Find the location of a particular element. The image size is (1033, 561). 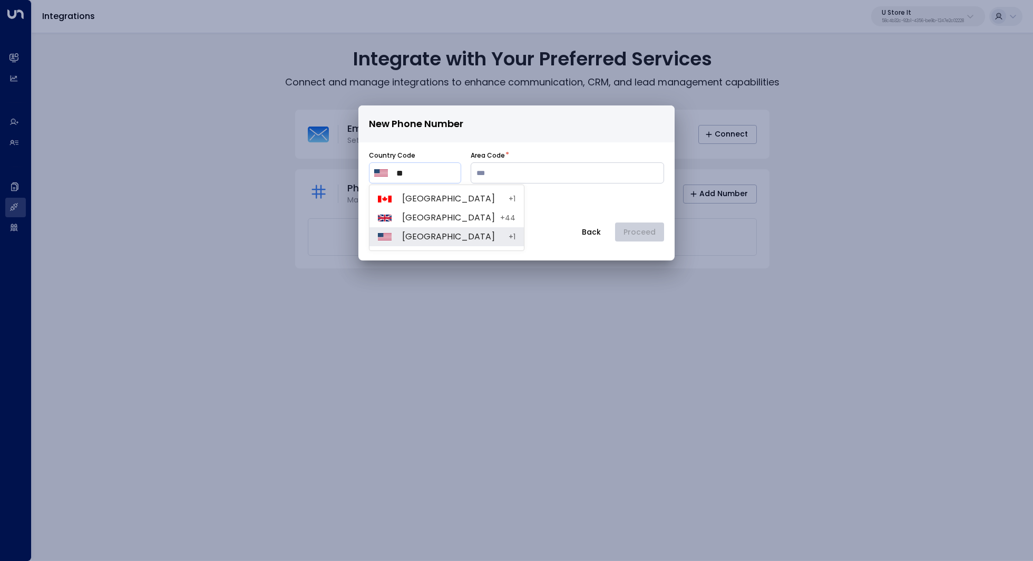

img: United States is located at coordinates (385, 237).